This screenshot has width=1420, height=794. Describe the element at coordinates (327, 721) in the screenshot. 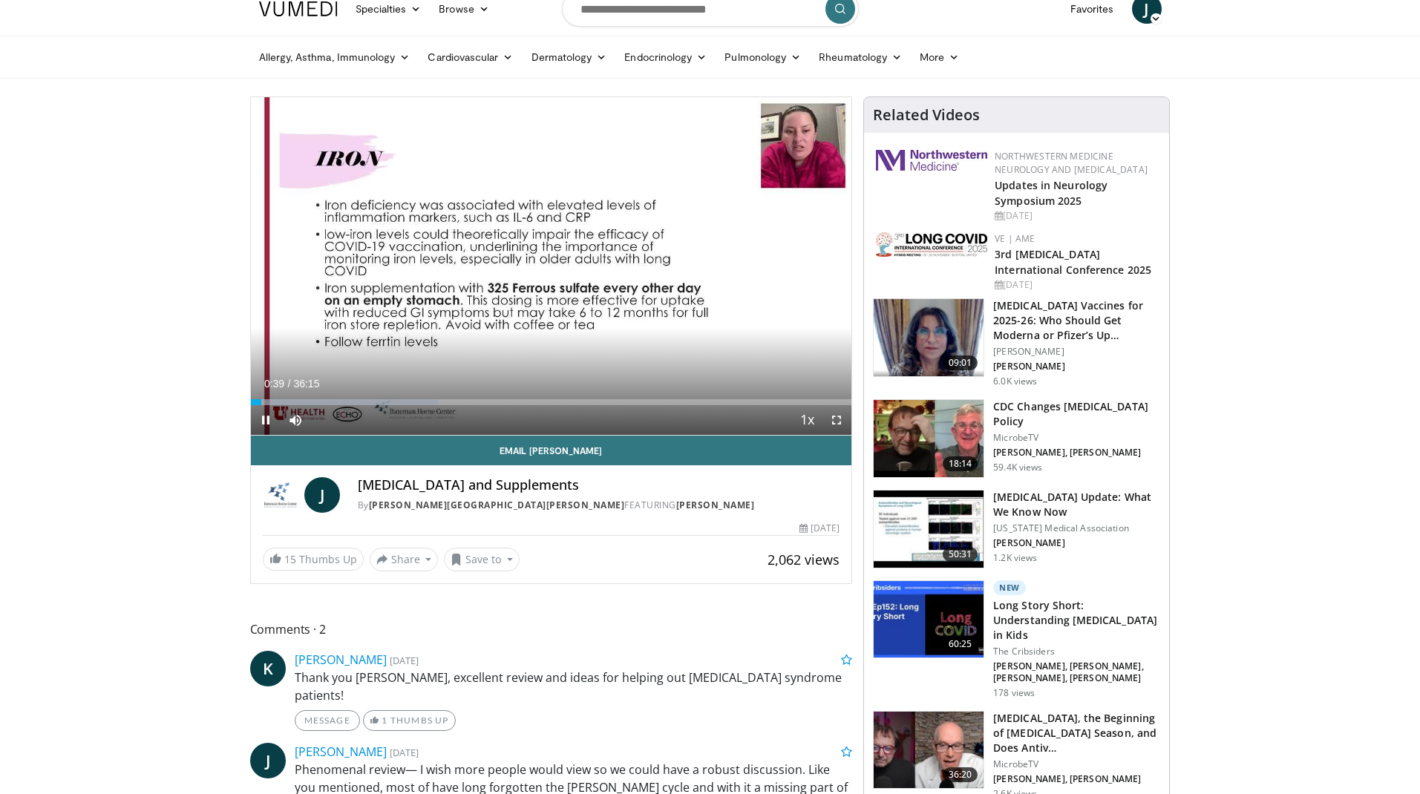

I see `a: Message` at that location.